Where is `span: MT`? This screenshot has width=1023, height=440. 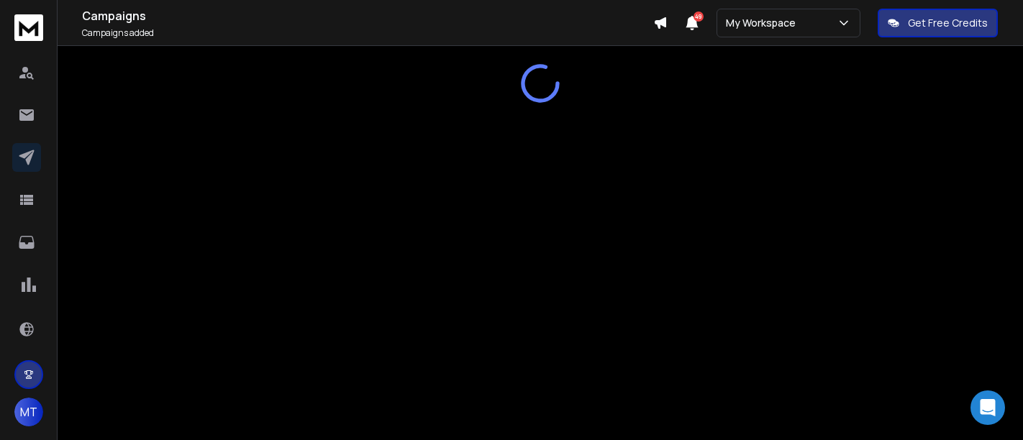 span: MT is located at coordinates (29, 412).